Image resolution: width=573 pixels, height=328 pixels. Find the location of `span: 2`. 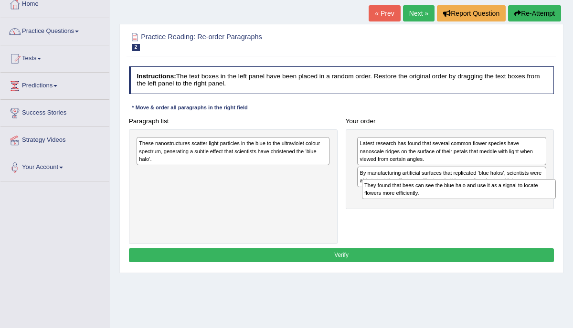

span: 2 is located at coordinates (136, 47).